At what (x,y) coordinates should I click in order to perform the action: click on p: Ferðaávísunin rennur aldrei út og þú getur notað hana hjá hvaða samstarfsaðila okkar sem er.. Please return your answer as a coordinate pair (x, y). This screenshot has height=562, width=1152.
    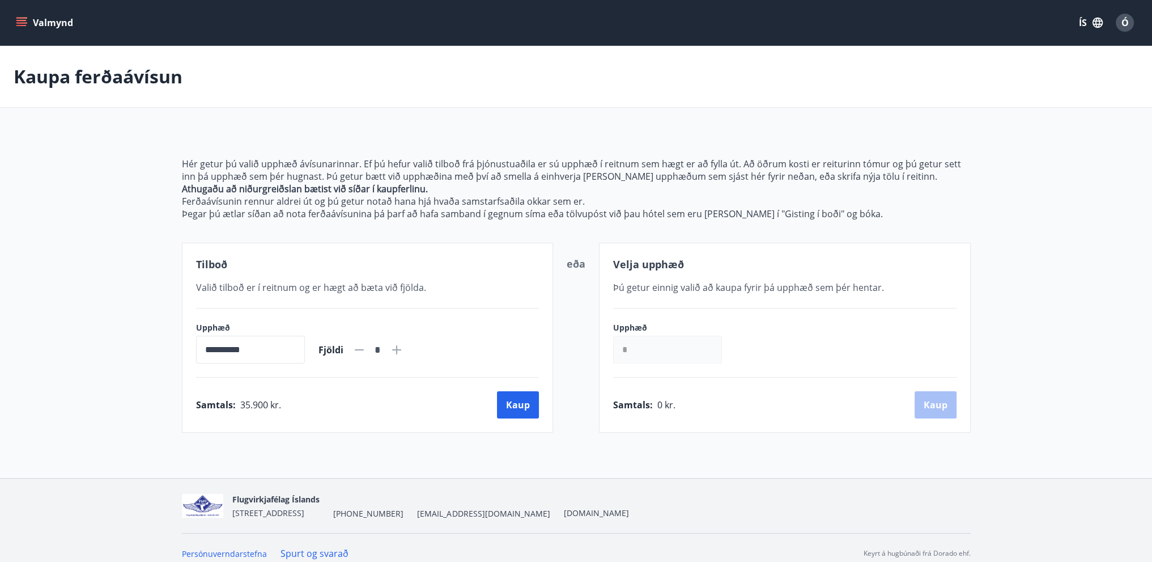
    Looking at the image, I should click on (576, 201).